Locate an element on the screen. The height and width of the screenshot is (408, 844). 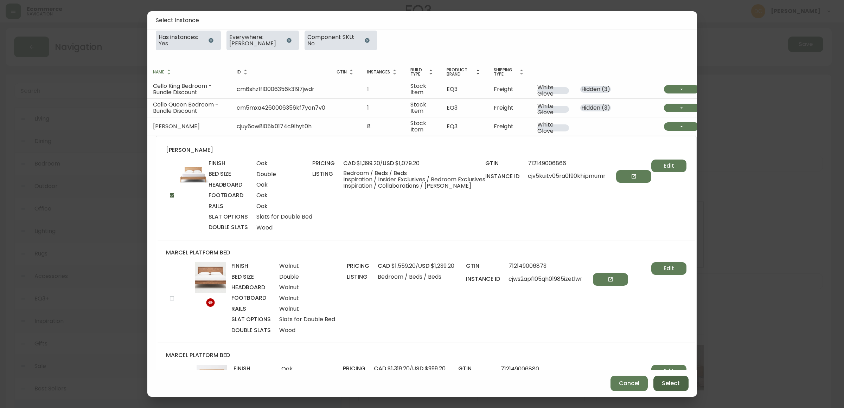
h4: listing is located at coordinates (324, 174).